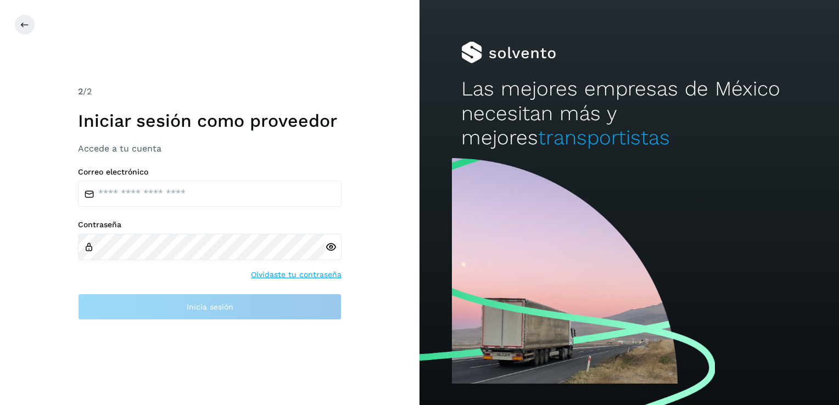 This screenshot has height=405, width=839. What do you see at coordinates (629, 113) in the screenshot?
I see `h2: Las mejores empresas de México necesitan más y mejores` at bounding box center [629, 113].